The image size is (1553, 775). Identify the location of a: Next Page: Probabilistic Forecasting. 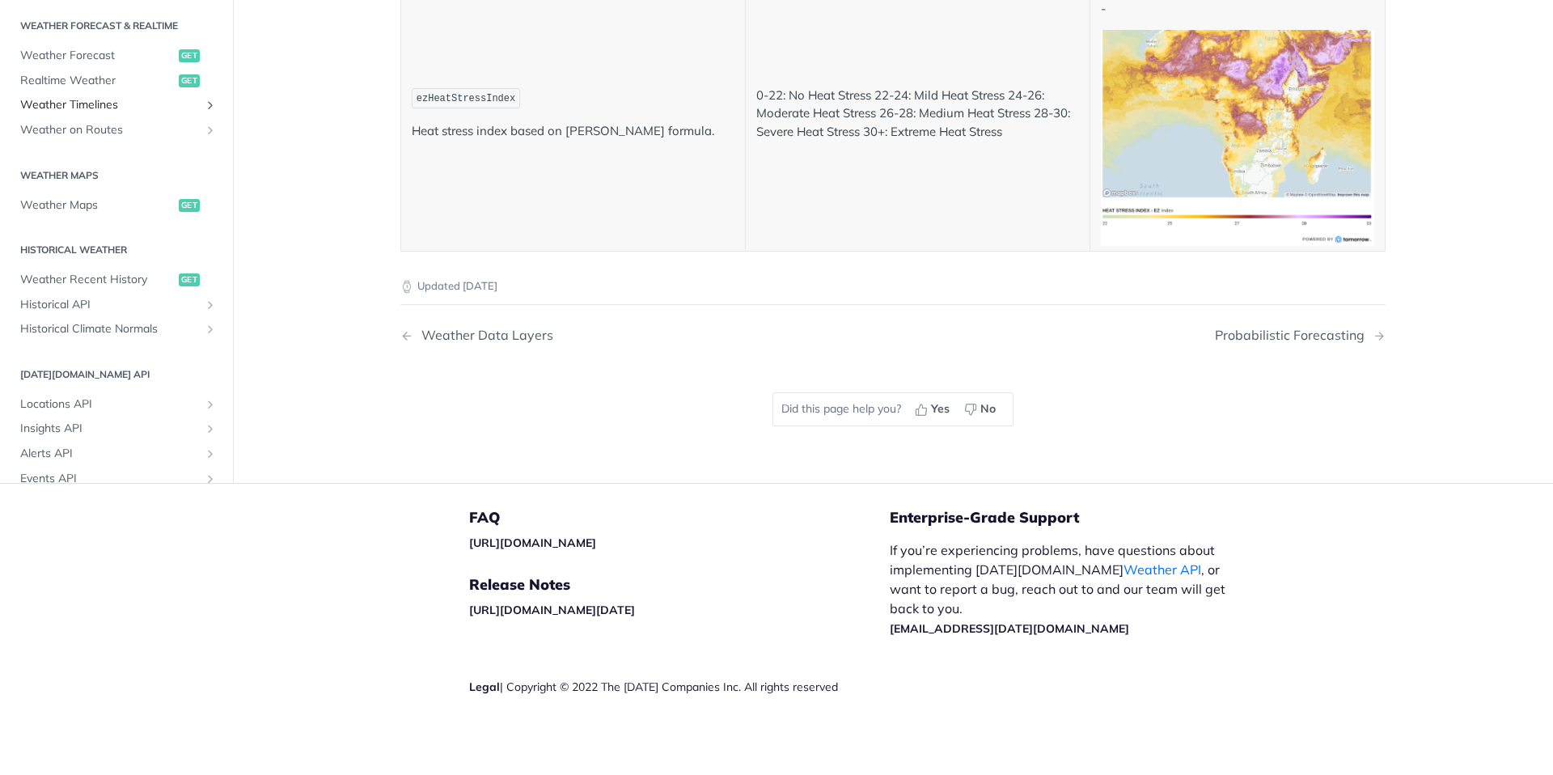
(1300, 335).